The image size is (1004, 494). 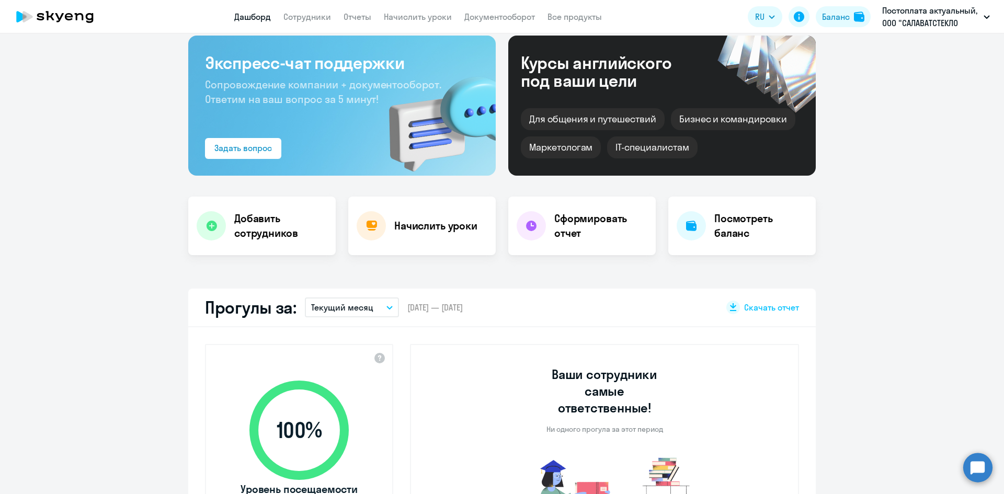 What do you see at coordinates (760, 17) in the screenshot?
I see `span: RU` at bounding box center [760, 17].